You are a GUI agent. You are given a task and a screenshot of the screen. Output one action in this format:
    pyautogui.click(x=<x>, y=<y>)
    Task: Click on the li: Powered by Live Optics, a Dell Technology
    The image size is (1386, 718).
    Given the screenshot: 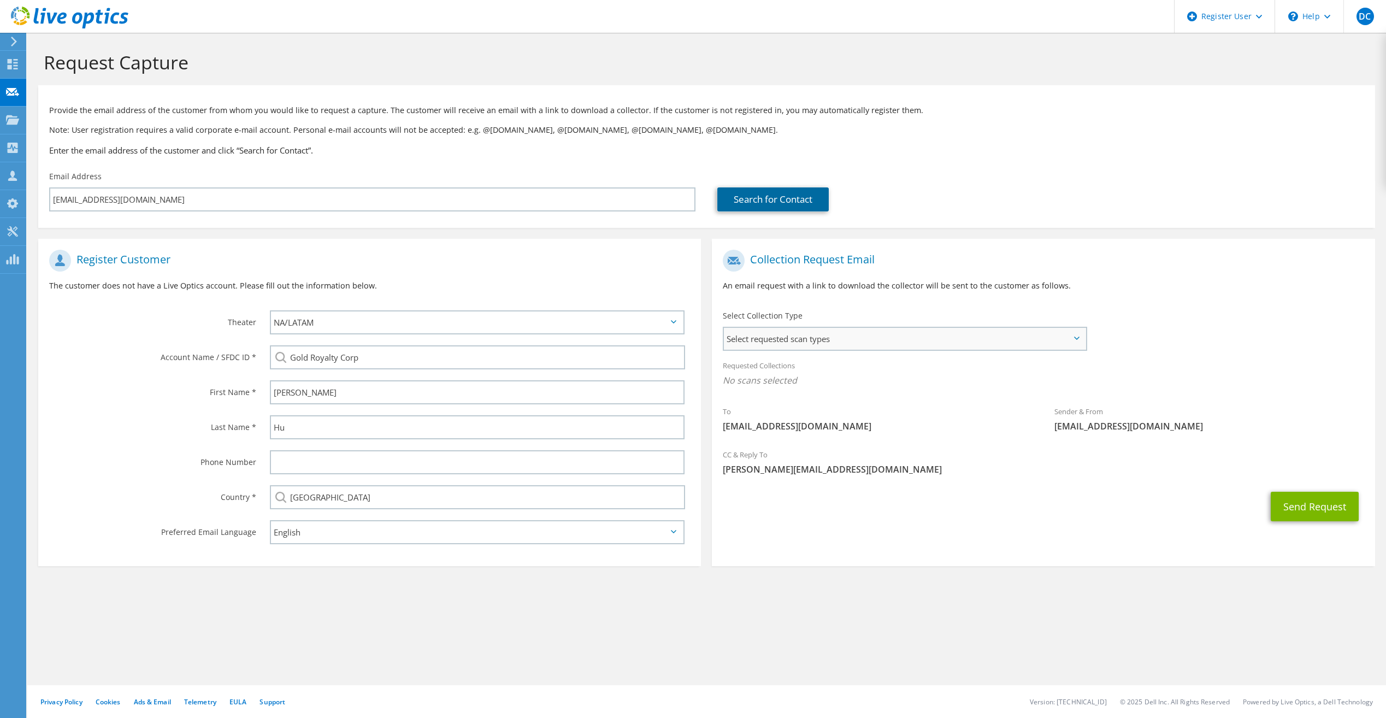 What is the action you would take?
    pyautogui.click(x=1307, y=701)
    